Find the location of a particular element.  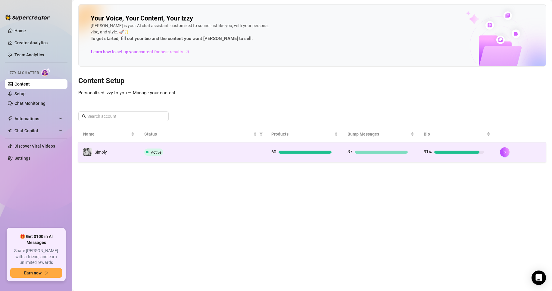

a: Learn how to set up your content for best results is located at coordinates (143, 52).